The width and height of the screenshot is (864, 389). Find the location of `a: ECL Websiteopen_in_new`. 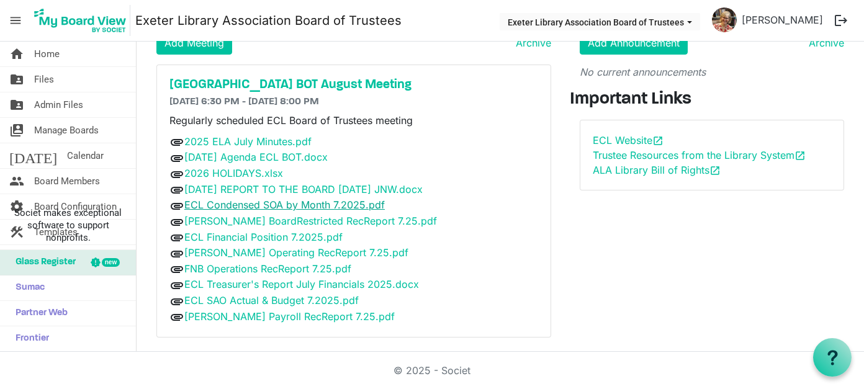

a: ECL Websiteopen_in_new is located at coordinates (628, 140).